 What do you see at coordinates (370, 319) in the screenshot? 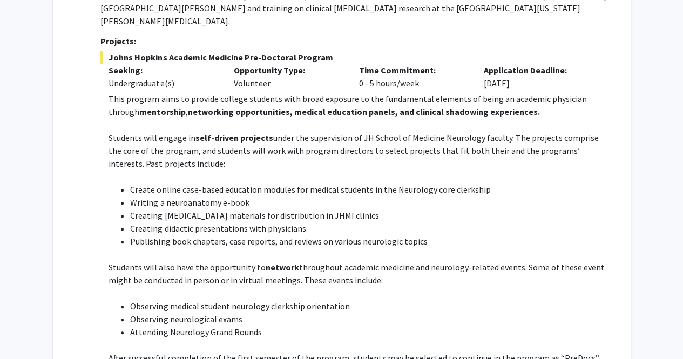
I see `li: Observing neurological exams` at bounding box center [370, 319].